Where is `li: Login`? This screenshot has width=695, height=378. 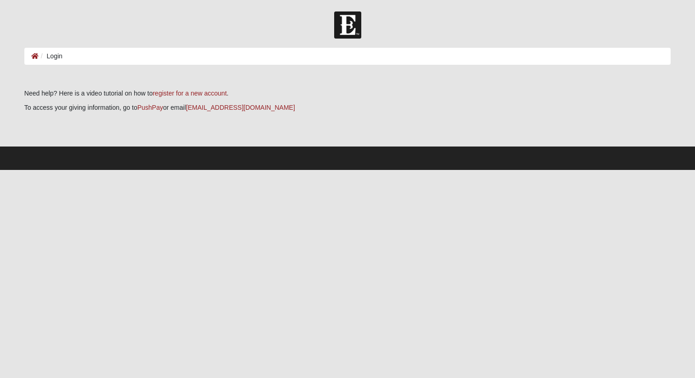
li: Login is located at coordinates (51, 56).